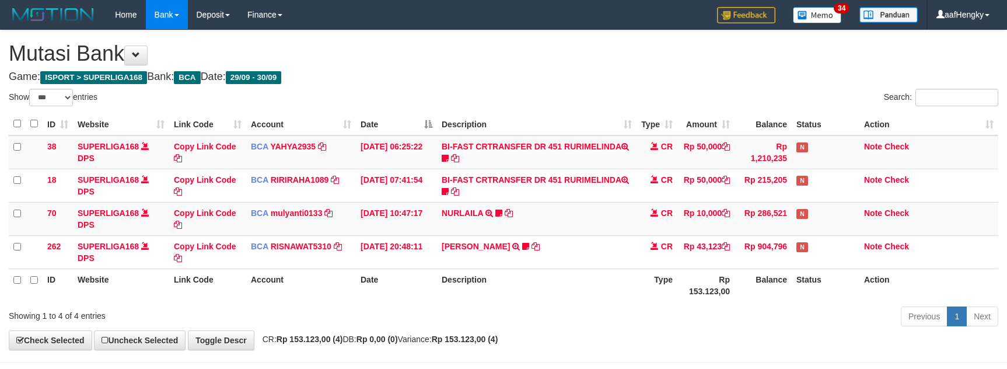 This screenshot has width=1007, height=369. I want to click on a: Check Selected, so click(50, 340).